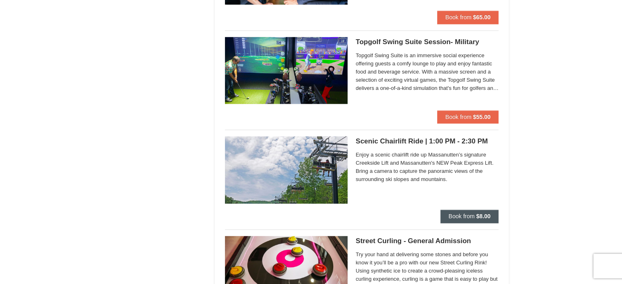  What do you see at coordinates (482, 17) in the screenshot?
I see `strong: $65.00` at bounding box center [482, 17].